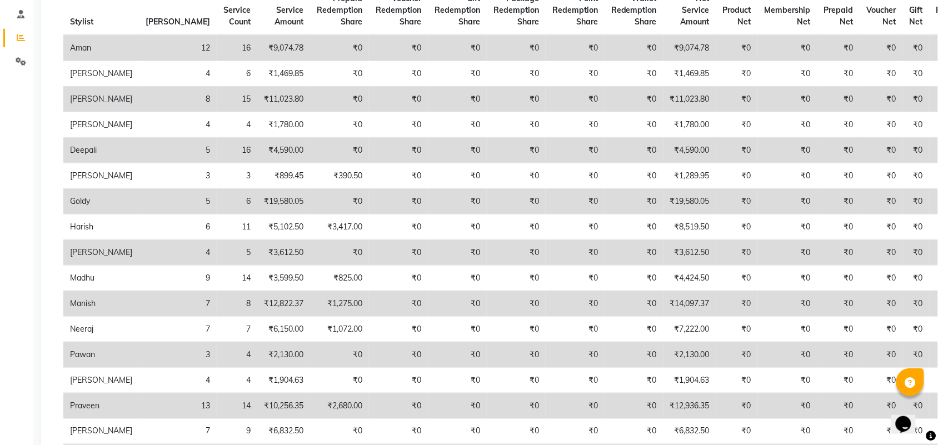  Describe the element at coordinates (690, 304) in the screenshot. I see `td: ₹14,097.37` at that location.